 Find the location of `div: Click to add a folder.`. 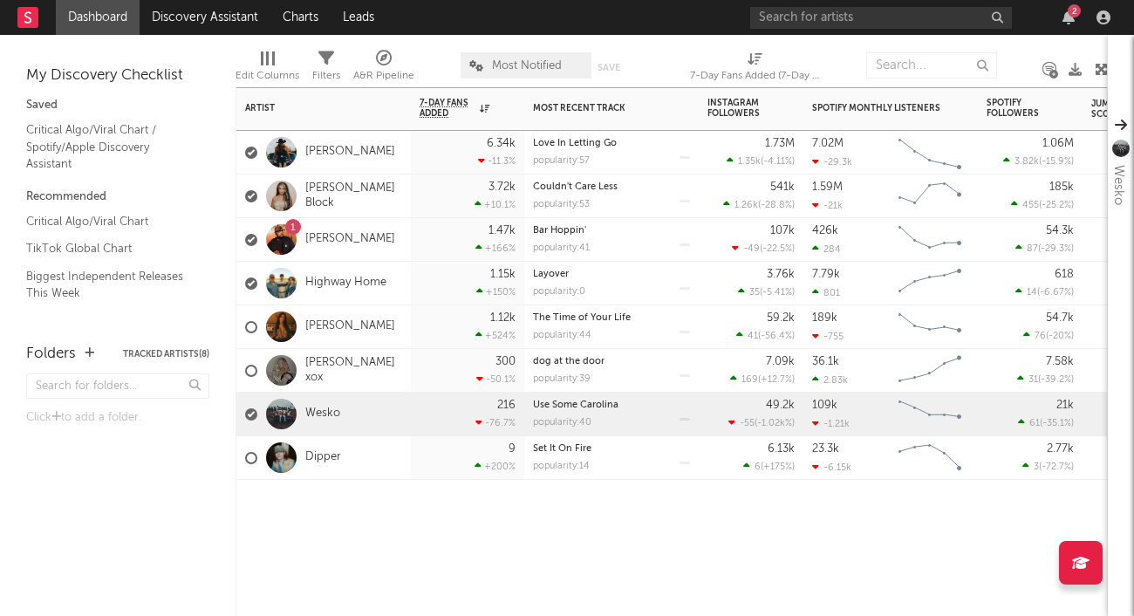

div: Click to add a folder. is located at coordinates (118, 418).